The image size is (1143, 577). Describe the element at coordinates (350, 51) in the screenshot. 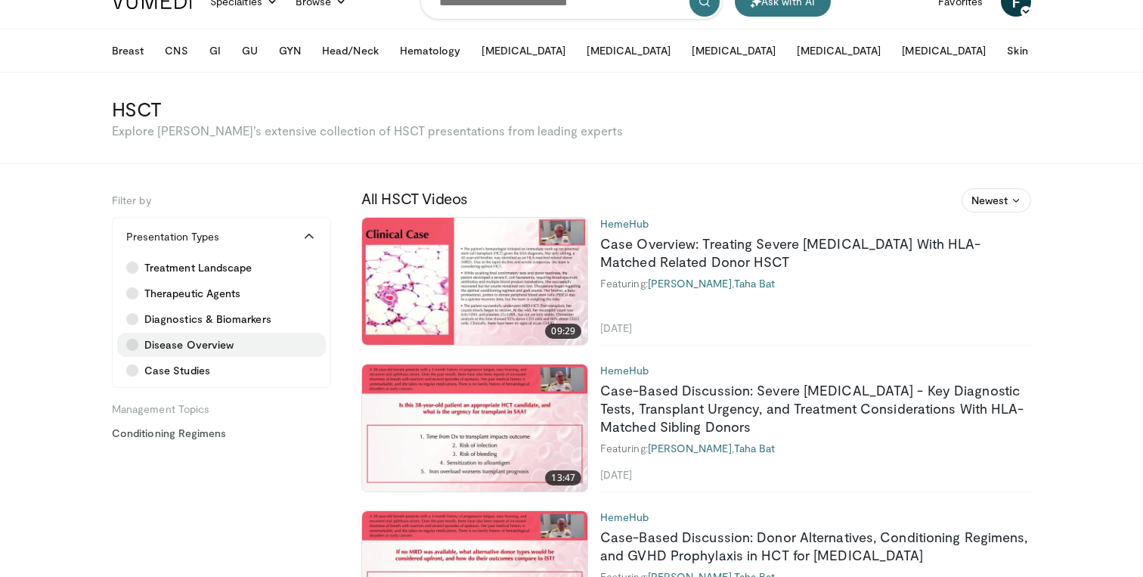

I see `button: Head/Neck` at that location.